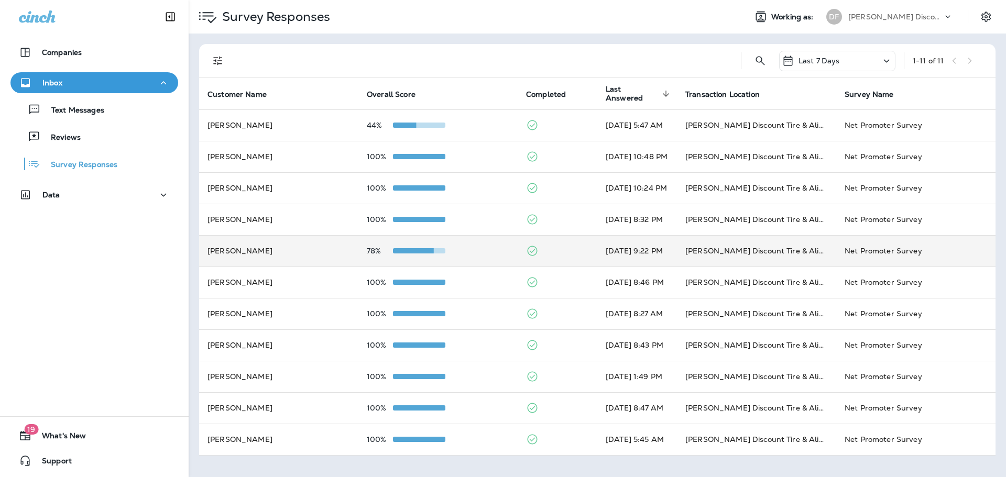 This screenshot has height=477, width=1006. What do you see at coordinates (380, 125) in the screenshot?
I see `p: 44%` at bounding box center [380, 125].